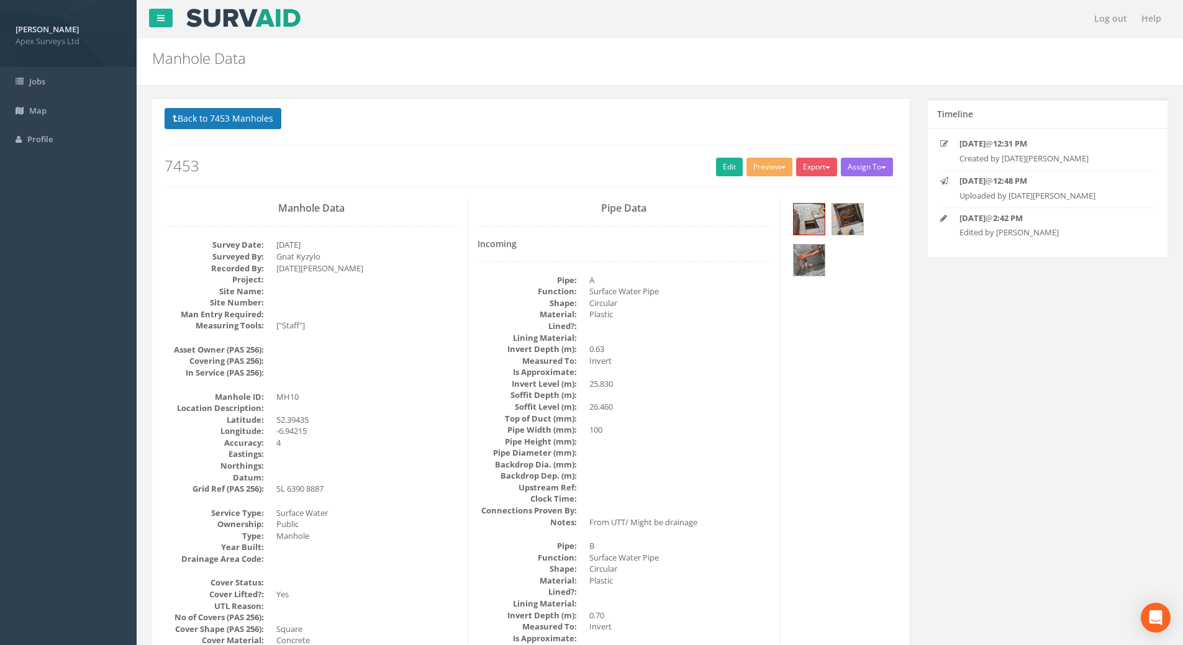 The height and width of the screenshot is (645, 1183). Describe the element at coordinates (214, 594) in the screenshot. I see `dt: Cover Lifted?:` at that location.